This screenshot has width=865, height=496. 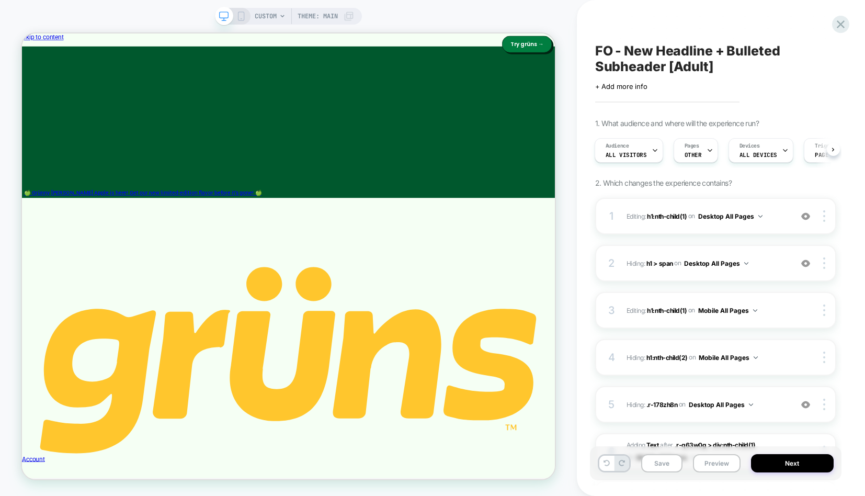 I want to click on span: OTHER, so click(x=693, y=155).